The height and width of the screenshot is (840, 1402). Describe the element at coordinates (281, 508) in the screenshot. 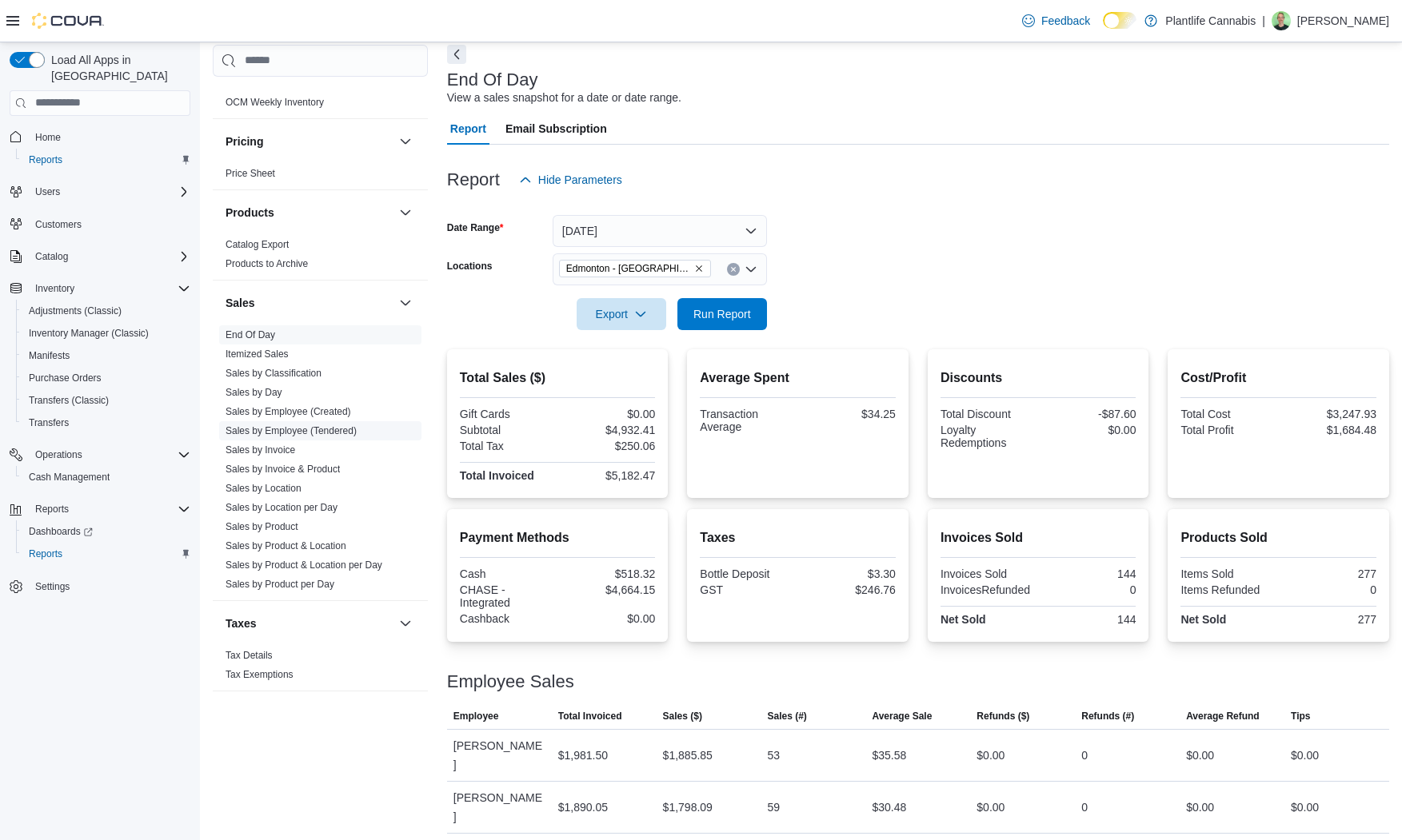

I see `span: Sales by Location per Day` at that location.